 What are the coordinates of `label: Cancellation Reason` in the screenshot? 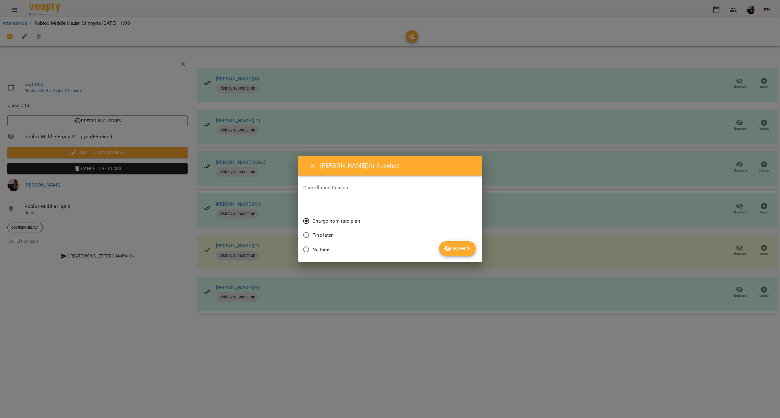 It's located at (390, 188).